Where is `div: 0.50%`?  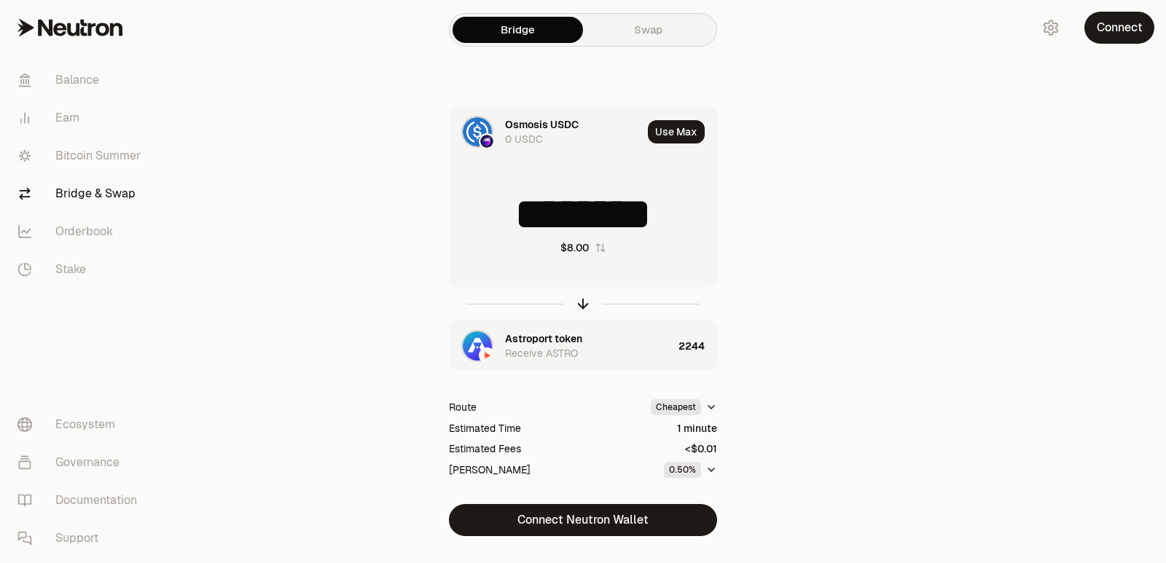 div: 0.50% is located at coordinates (682, 470).